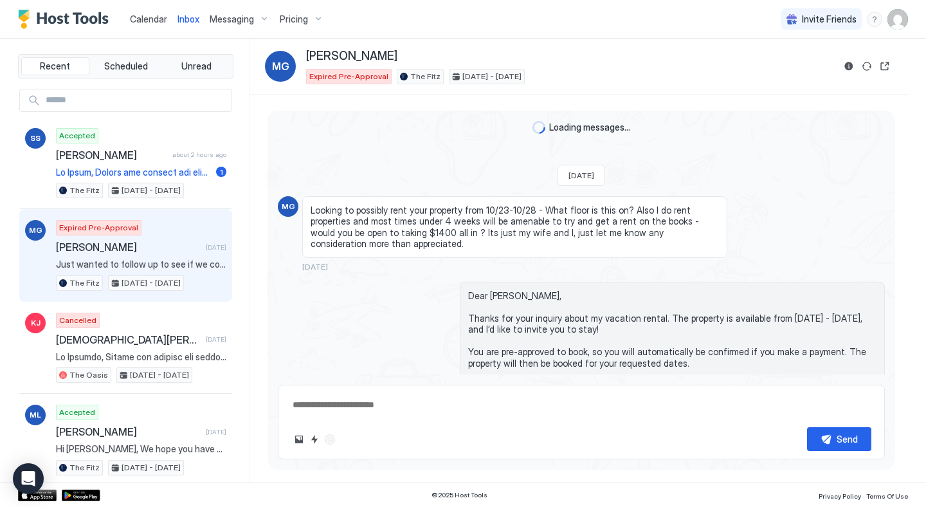 This screenshot has height=507, width=926. Describe the element at coordinates (196, 66) in the screenshot. I see `button: Unread` at that location.